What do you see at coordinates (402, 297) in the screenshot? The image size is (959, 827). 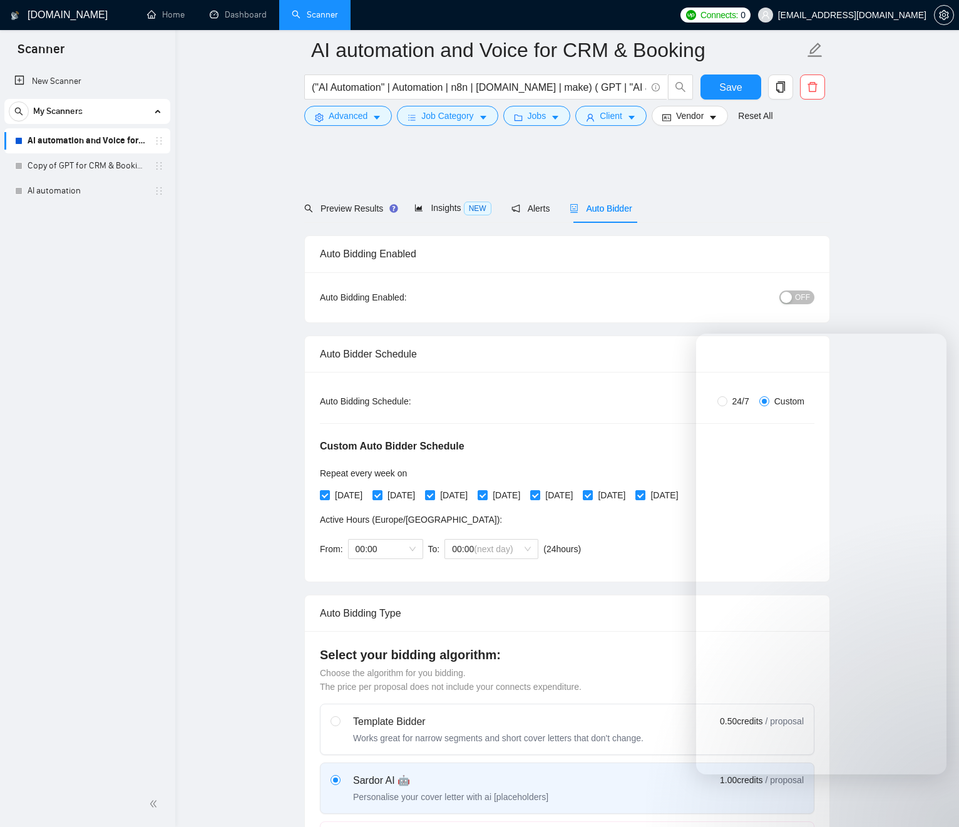 I see `div: Auto Bidding Enabled:` at bounding box center [402, 297].